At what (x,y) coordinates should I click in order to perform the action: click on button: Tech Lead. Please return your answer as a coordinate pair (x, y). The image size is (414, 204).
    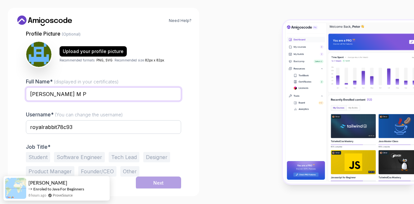
    Looking at the image, I should click on (124, 157).